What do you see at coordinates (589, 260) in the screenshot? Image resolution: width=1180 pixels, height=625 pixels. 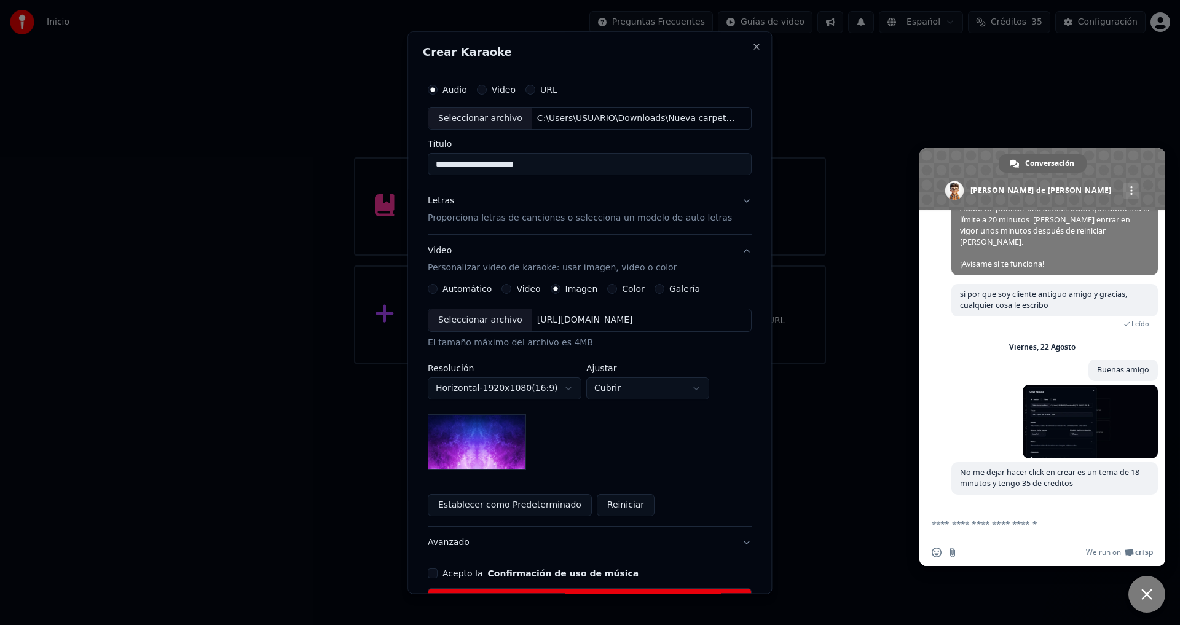 I see `button: VideoPersonalizar video de karaoke: usar imagen, video o color` at bounding box center [589, 260].